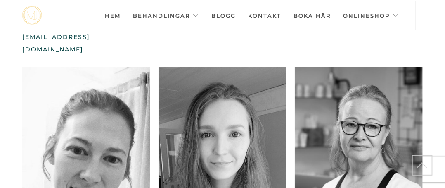  Describe the element at coordinates (224, 16) in the screenshot. I see `a: Blogg` at that location.